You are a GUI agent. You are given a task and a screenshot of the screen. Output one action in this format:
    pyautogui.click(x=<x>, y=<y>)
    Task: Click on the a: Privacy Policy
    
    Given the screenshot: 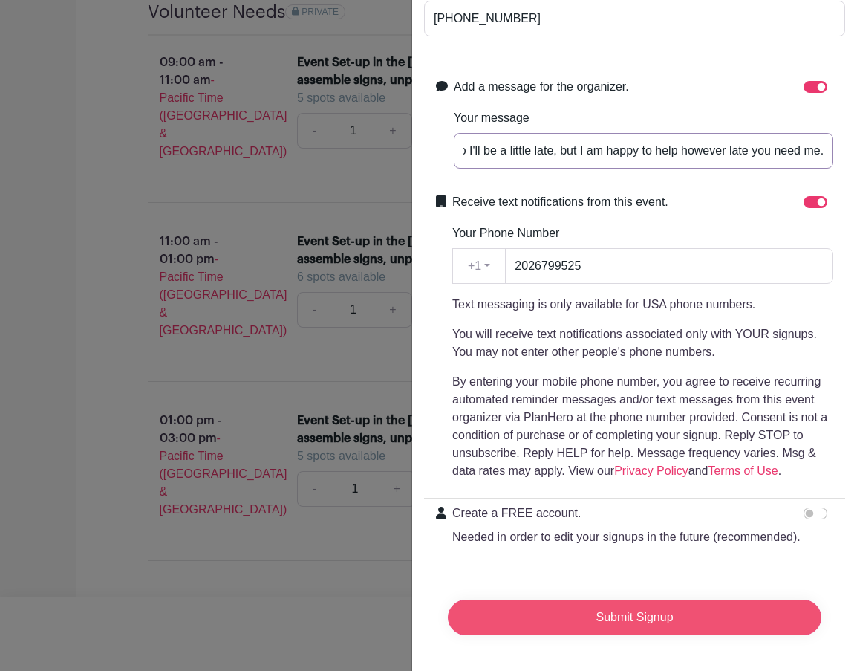 What is the action you would take?
    pyautogui.click(x=651, y=470)
    